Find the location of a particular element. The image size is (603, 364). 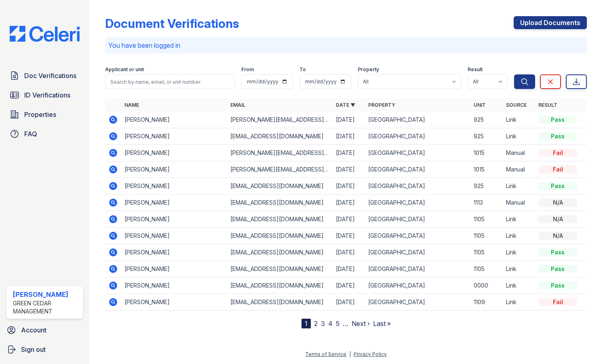

a: Upload Documents is located at coordinates (550, 23).